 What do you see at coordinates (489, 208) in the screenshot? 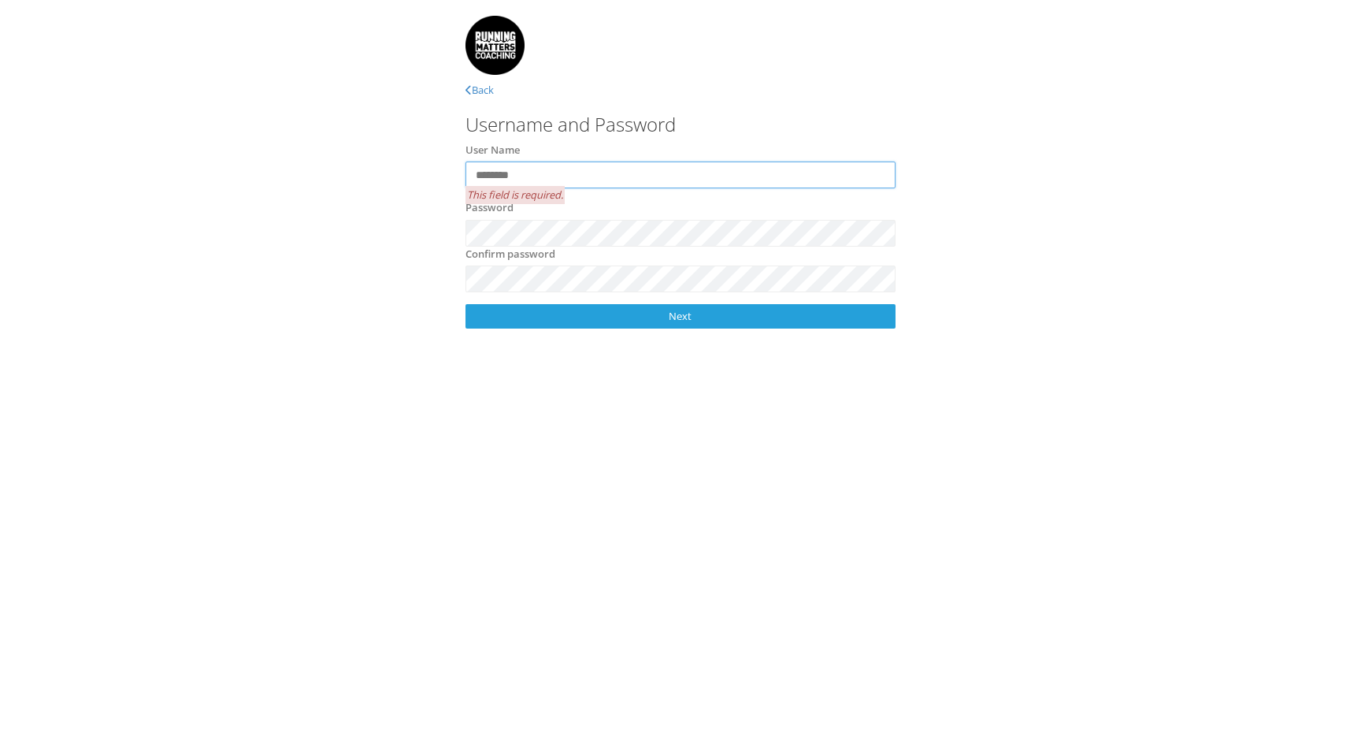
I see `label: Password` at bounding box center [489, 208].